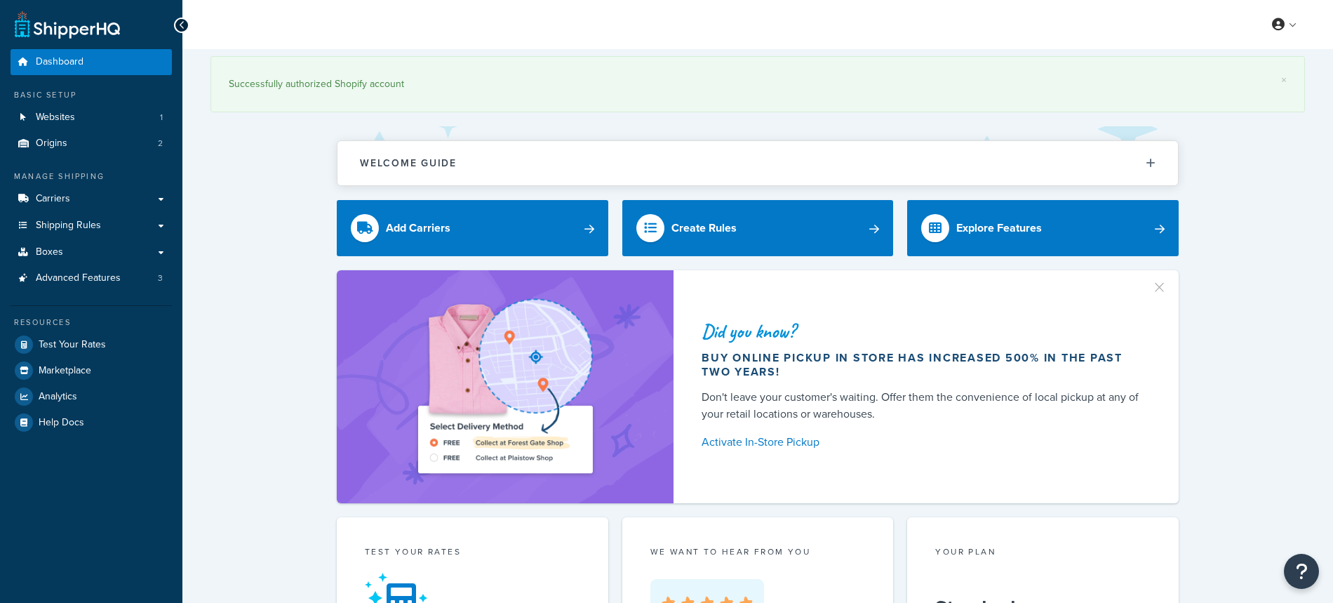  What do you see at coordinates (758, 163) in the screenshot?
I see `button: Welcome Guide` at bounding box center [758, 163].